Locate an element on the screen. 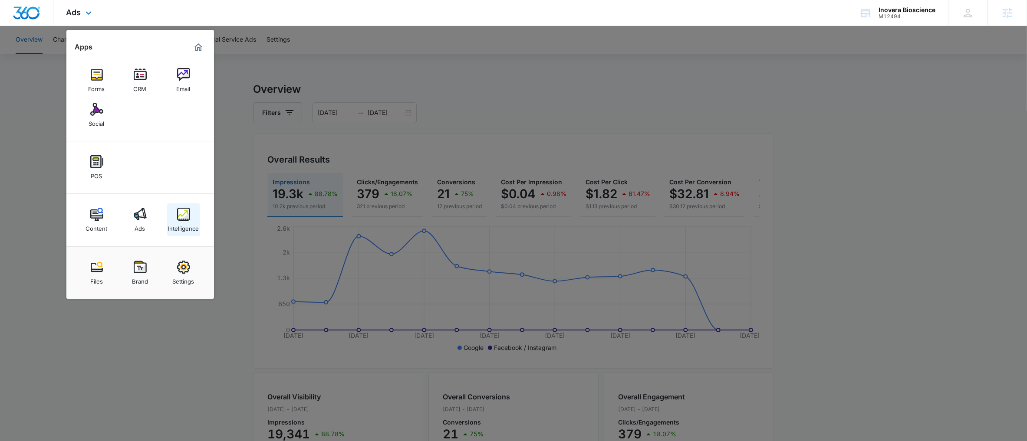 The image size is (1027, 441). div: account name is located at coordinates (907, 10).